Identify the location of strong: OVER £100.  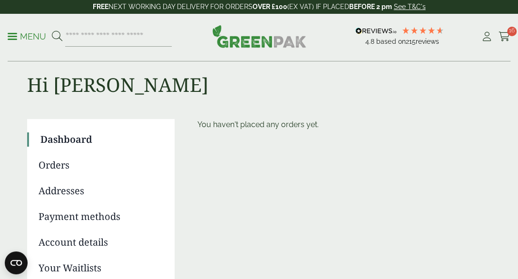
(270, 7).